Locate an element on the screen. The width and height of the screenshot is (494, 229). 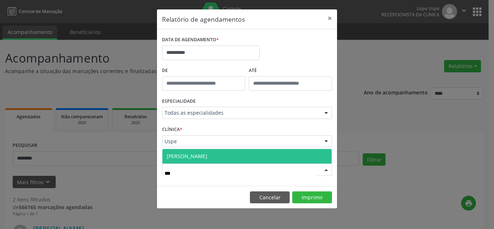
span: Todas as especialidades is located at coordinates (241, 113).